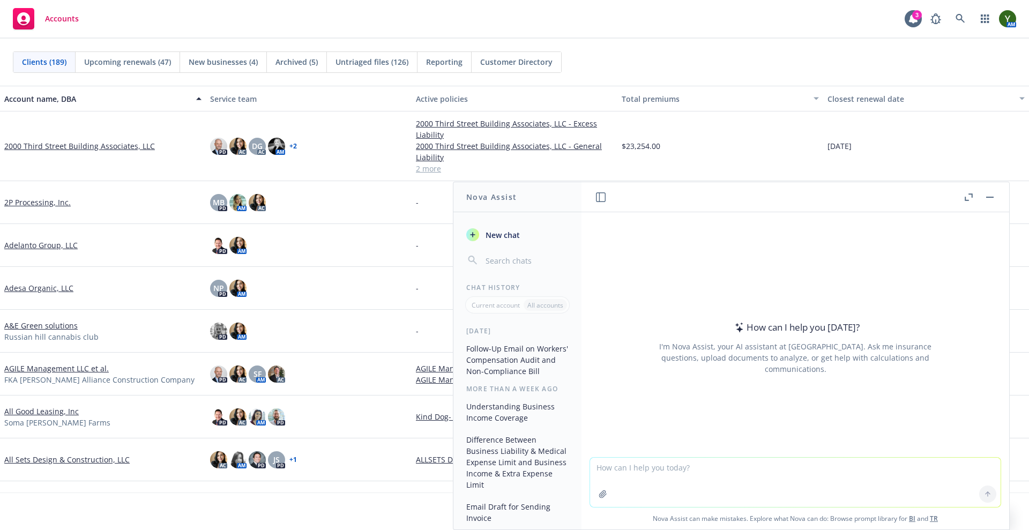 This screenshot has height=530, width=1029. I want to click on span: Upcoming renewals (47), so click(128, 62).